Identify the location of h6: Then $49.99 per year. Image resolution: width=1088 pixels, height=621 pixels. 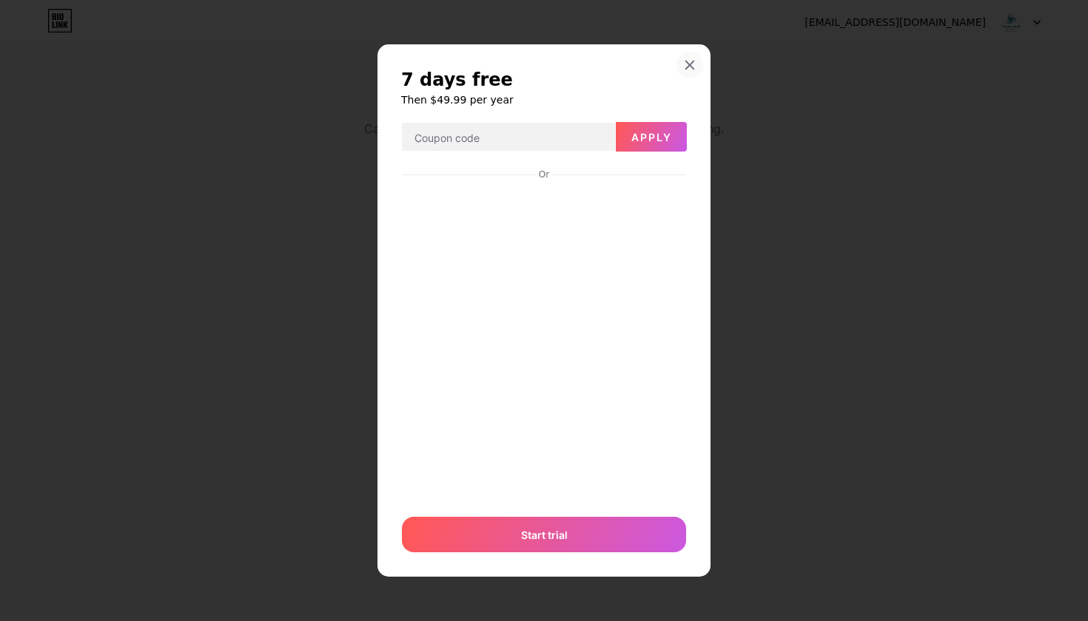
(544, 100).